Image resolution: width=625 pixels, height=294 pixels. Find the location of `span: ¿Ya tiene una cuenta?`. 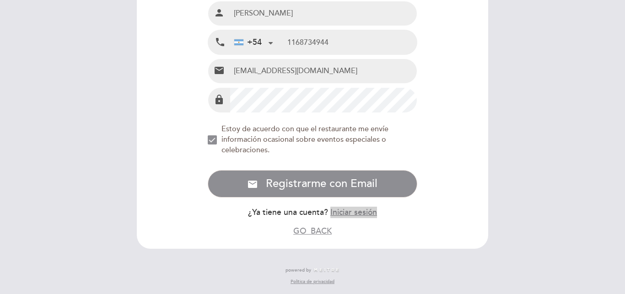

span: ¿Ya tiene una cuenta? is located at coordinates (288, 212).